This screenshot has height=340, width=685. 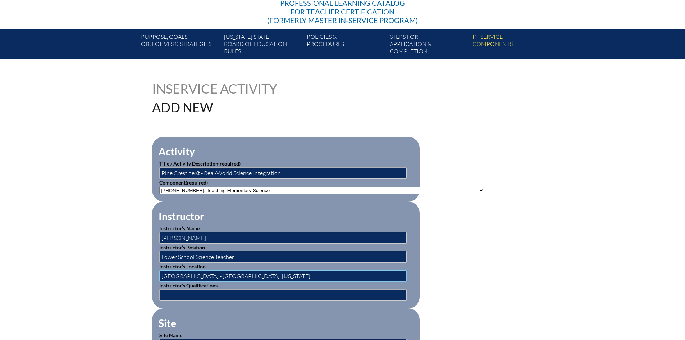 What do you see at coordinates (181, 216) in the screenshot?
I see `legend: Instructor` at bounding box center [181, 216].